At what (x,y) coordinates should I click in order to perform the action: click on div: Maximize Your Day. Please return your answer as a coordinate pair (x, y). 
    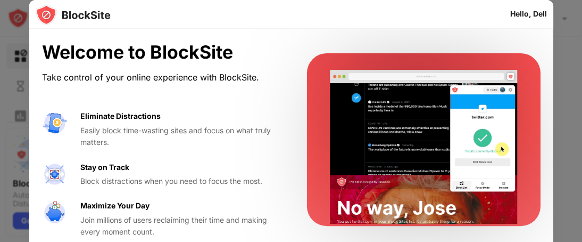
    Looking at the image, I should click on (115, 206).